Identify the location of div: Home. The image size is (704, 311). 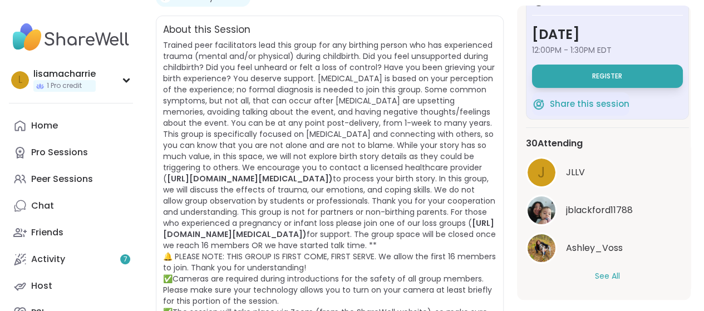
(45, 126).